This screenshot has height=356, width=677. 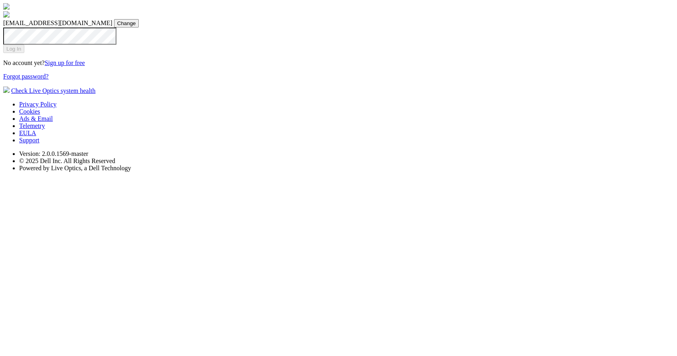 What do you see at coordinates (32, 126) in the screenshot?
I see `a: Telemetry` at bounding box center [32, 126].